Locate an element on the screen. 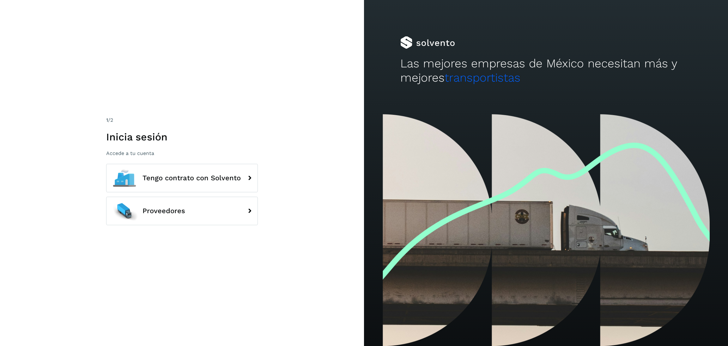 Image resolution: width=728 pixels, height=346 pixels. span: Proveedores is located at coordinates (164, 211).